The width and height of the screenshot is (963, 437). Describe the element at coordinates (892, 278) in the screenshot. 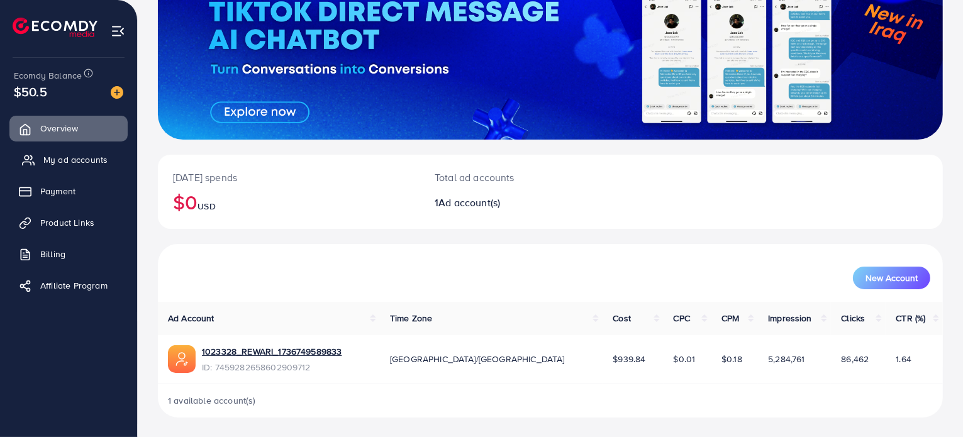

I see `button: New Account` at that location.